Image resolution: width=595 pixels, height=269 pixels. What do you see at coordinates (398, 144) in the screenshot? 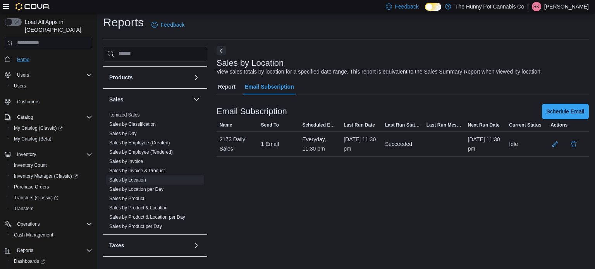
I see `span: Succeeded` at bounding box center [398, 144].